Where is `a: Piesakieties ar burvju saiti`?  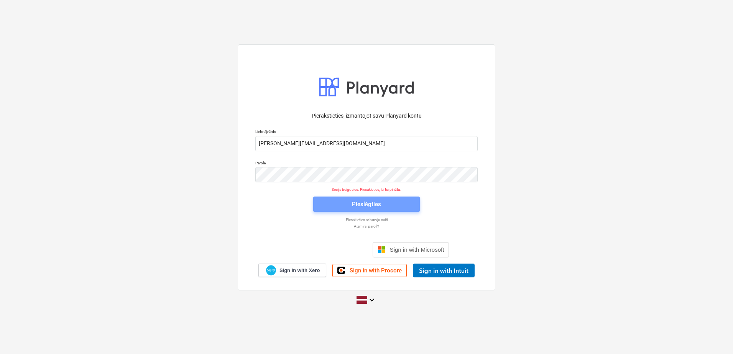
a: Piesakieties ar burvju saiti is located at coordinates (367, 220).